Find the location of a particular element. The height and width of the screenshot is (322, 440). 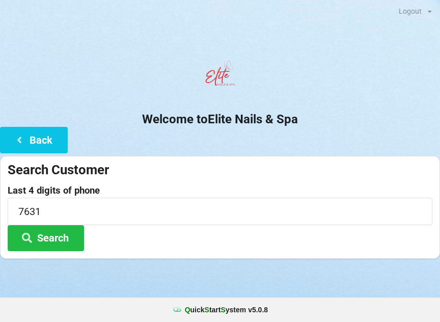

b: uick tart ystem v 5.0.8 is located at coordinates (226, 309).